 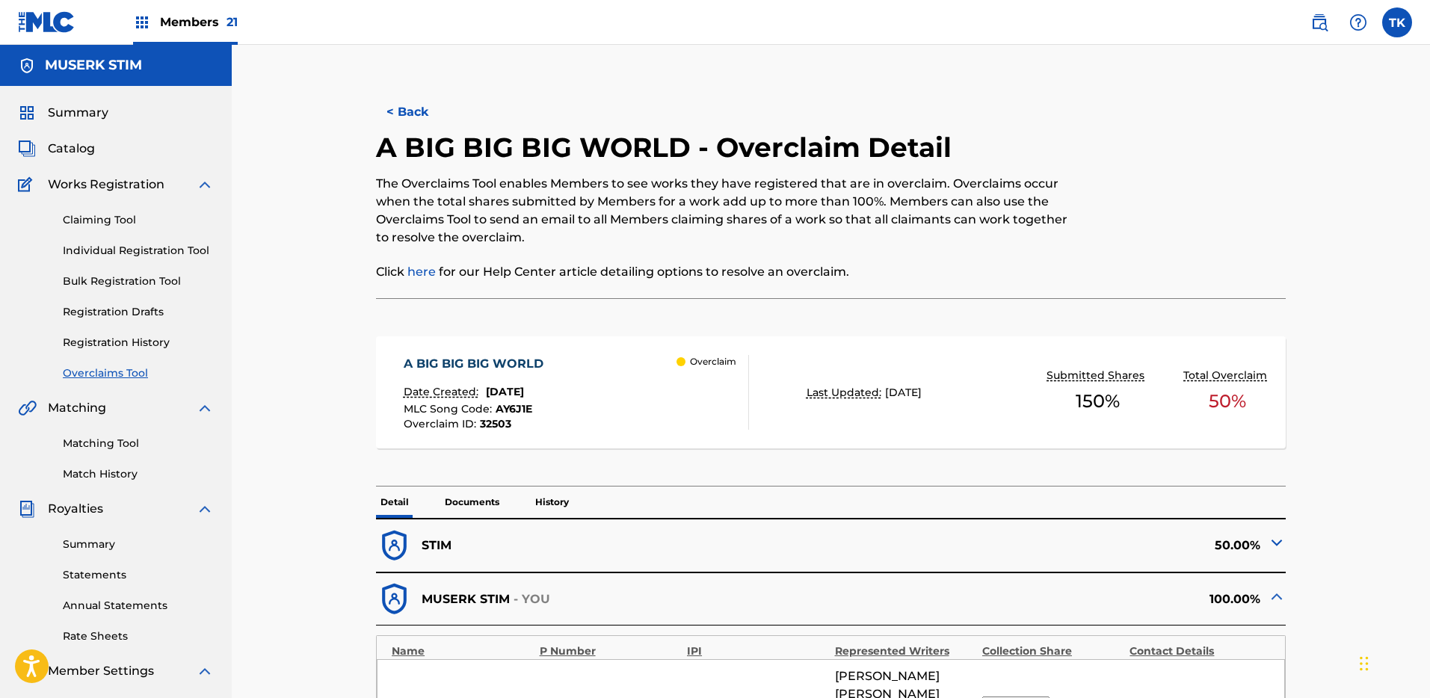 What do you see at coordinates (1364, 664) in the screenshot?
I see `div: Drag` at bounding box center [1364, 664].